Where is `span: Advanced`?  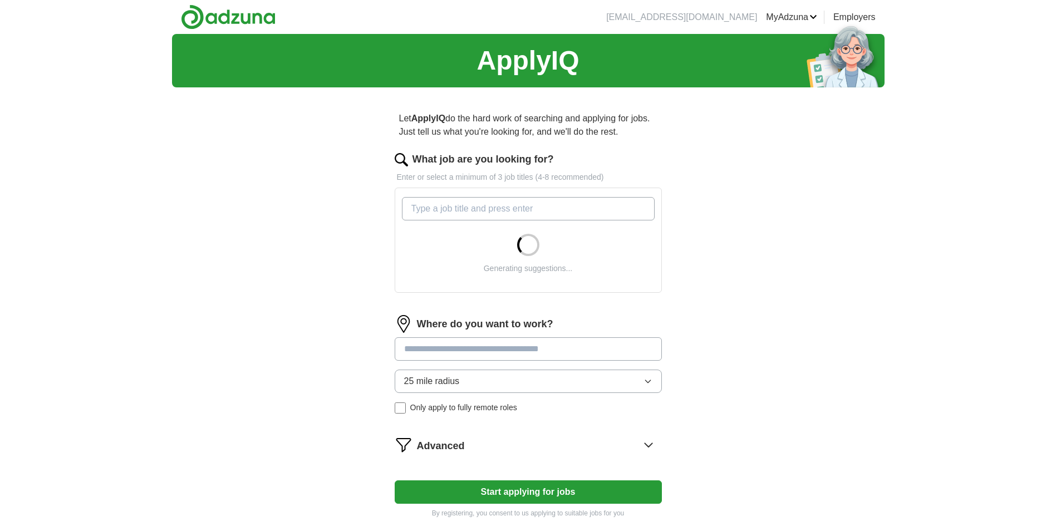 span: Advanced is located at coordinates (441, 446).